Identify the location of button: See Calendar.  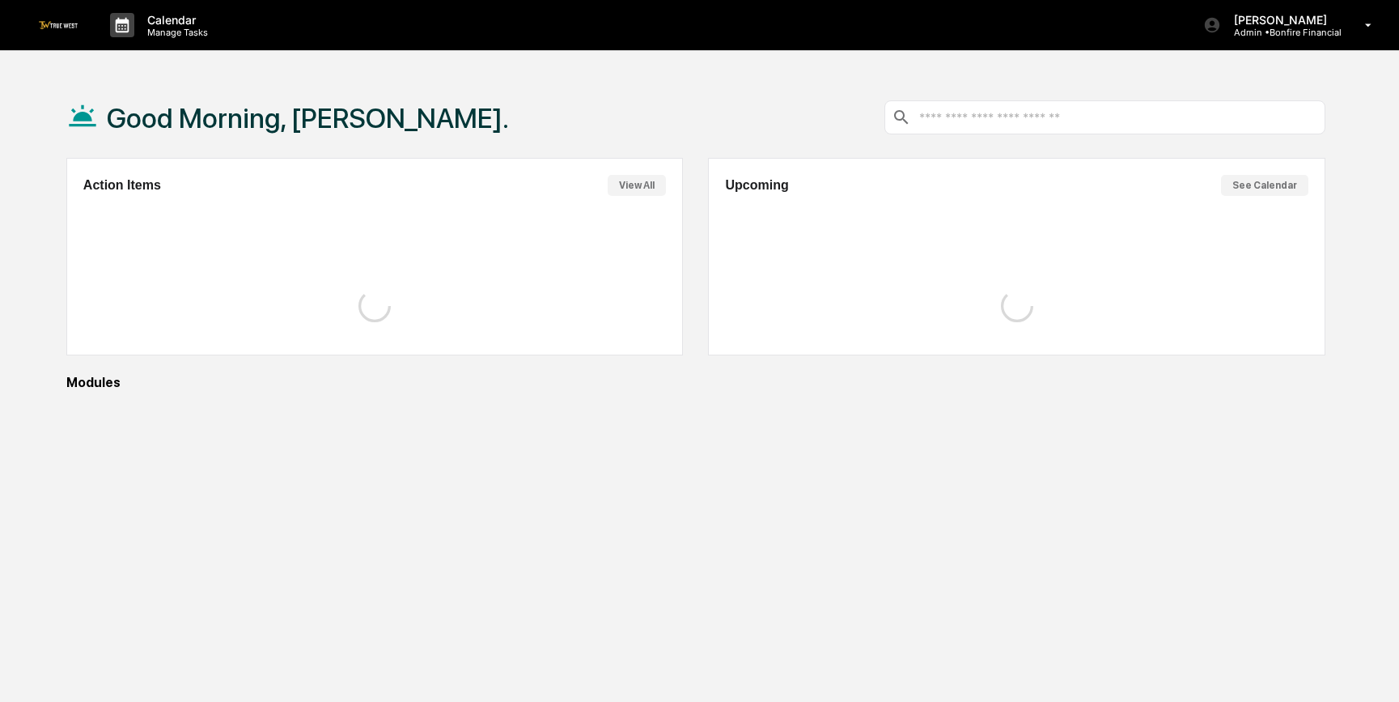
(1265, 185).